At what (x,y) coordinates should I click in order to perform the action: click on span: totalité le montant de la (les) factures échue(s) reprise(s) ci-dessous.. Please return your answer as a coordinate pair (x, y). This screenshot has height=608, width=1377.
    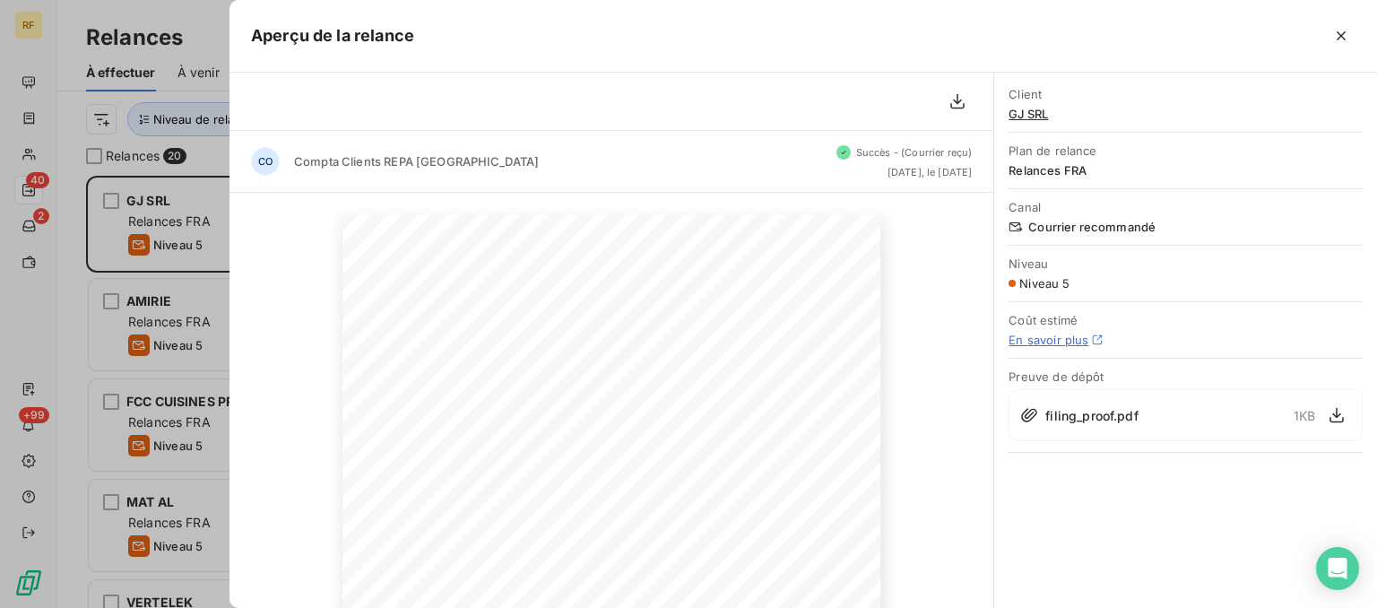
    Looking at the image, I should click on (516, 517).